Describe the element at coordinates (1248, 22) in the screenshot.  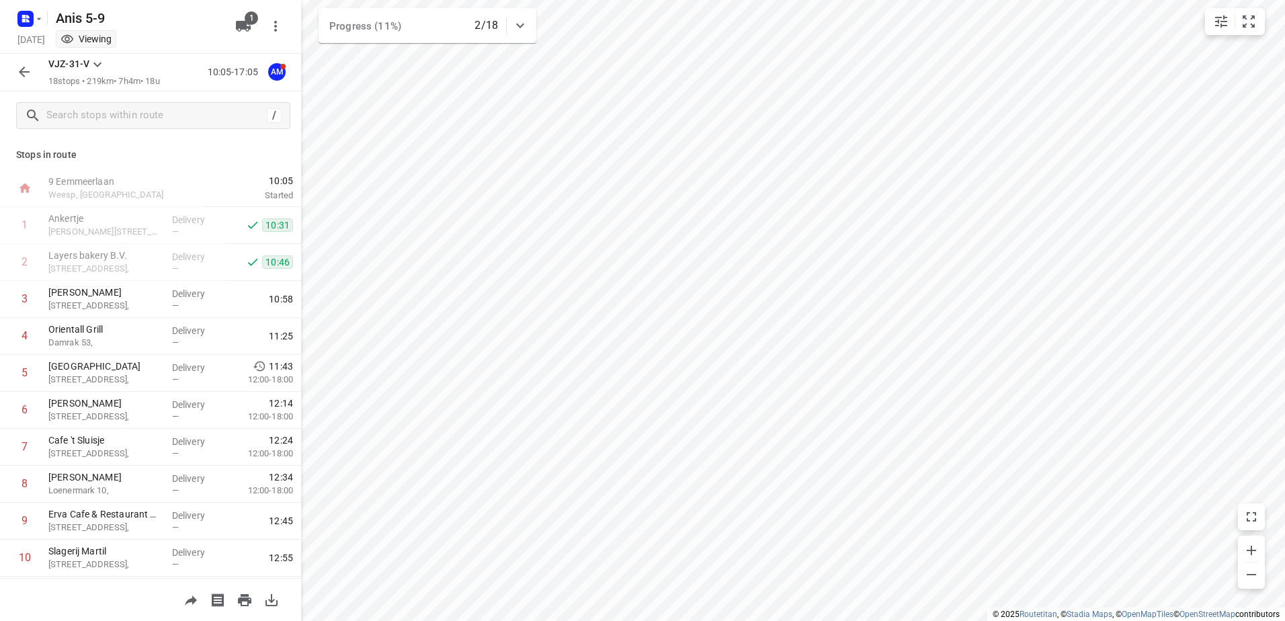
I see `button: Fit zoom` at that location.